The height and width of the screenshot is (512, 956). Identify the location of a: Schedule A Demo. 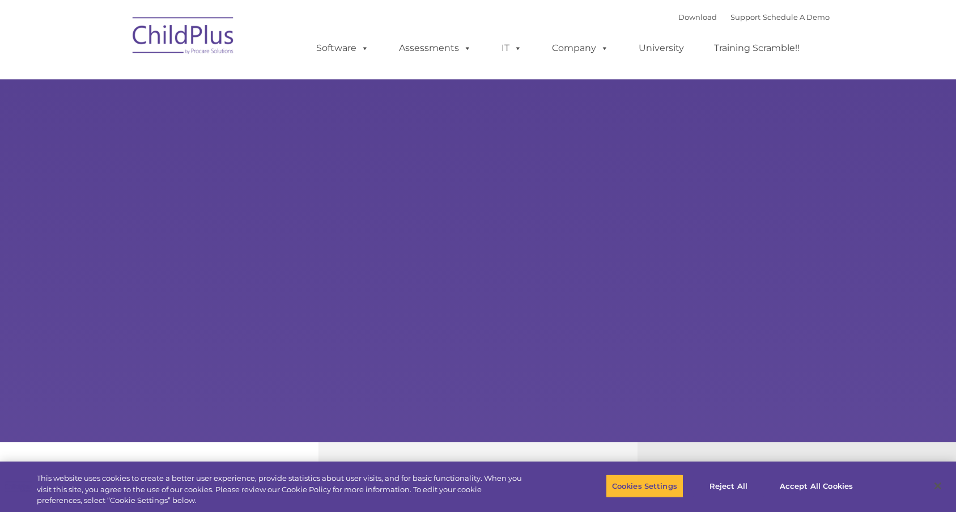
(796, 17).